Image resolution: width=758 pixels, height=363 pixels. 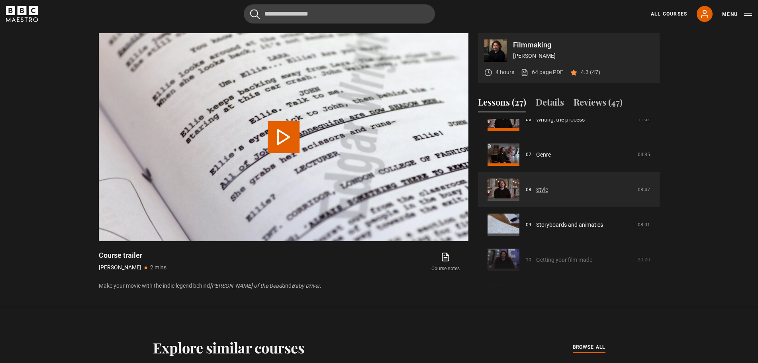 What do you see at coordinates (445, 262) in the screenshot?
I see `a: Course notes` at bounding box center [445, 262].